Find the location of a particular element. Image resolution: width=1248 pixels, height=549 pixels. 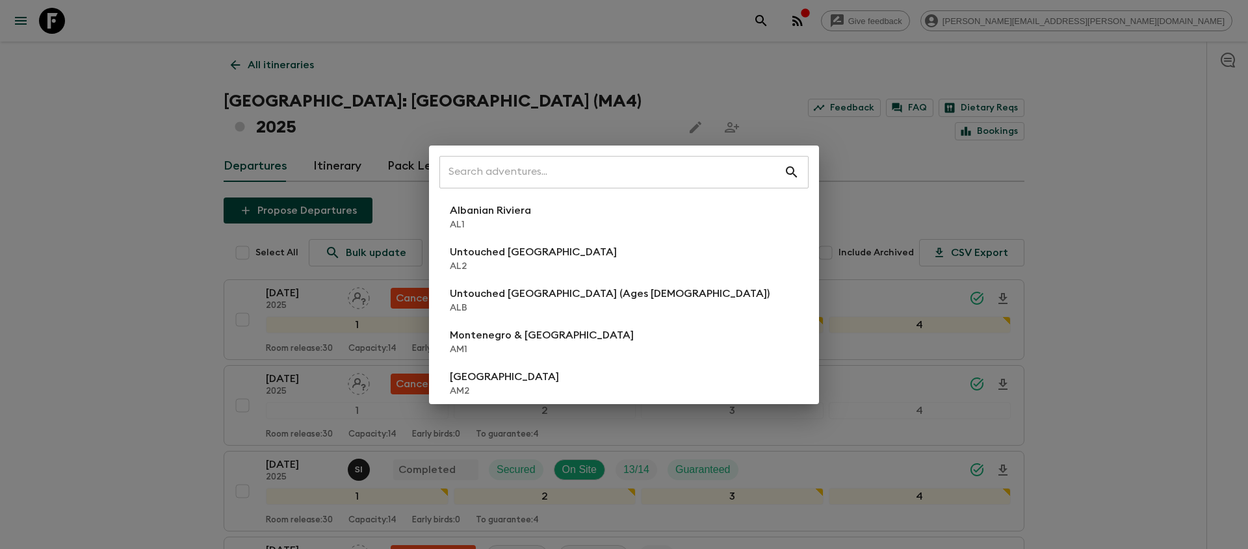

p: AL2 is located at coordinates (533, 266).